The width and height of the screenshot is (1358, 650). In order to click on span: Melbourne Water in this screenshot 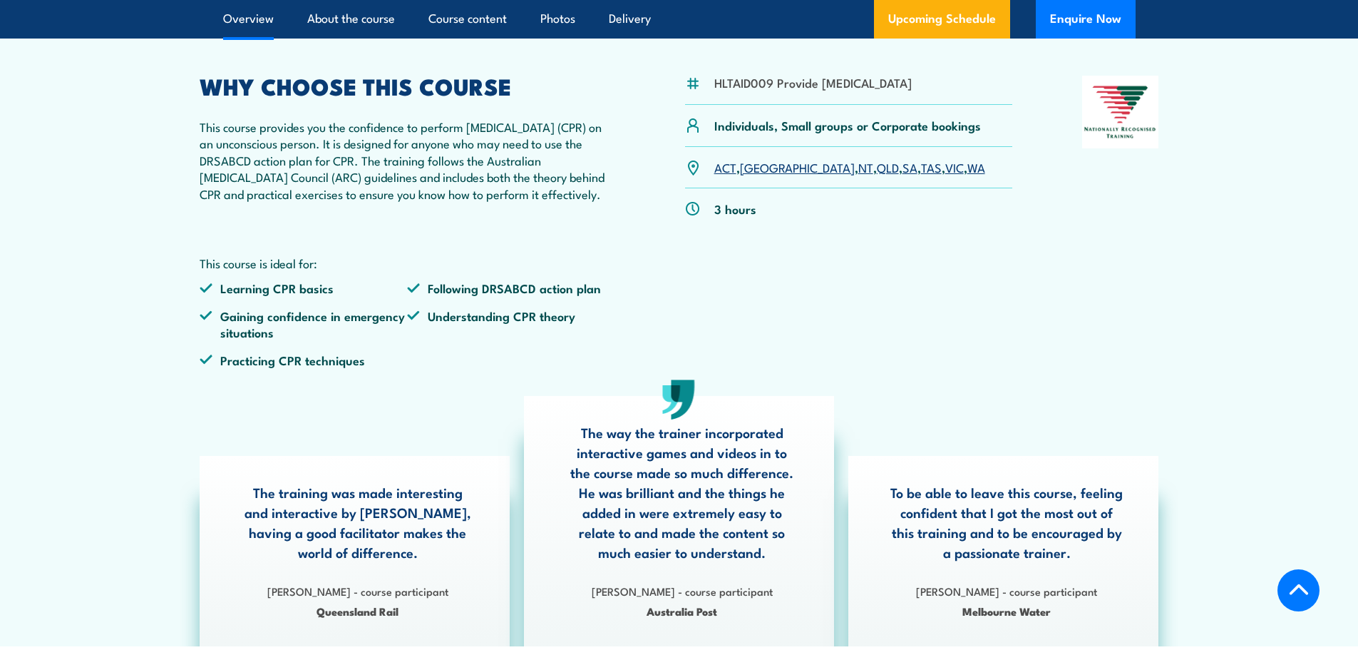, I will do `click(1007, 610)`.